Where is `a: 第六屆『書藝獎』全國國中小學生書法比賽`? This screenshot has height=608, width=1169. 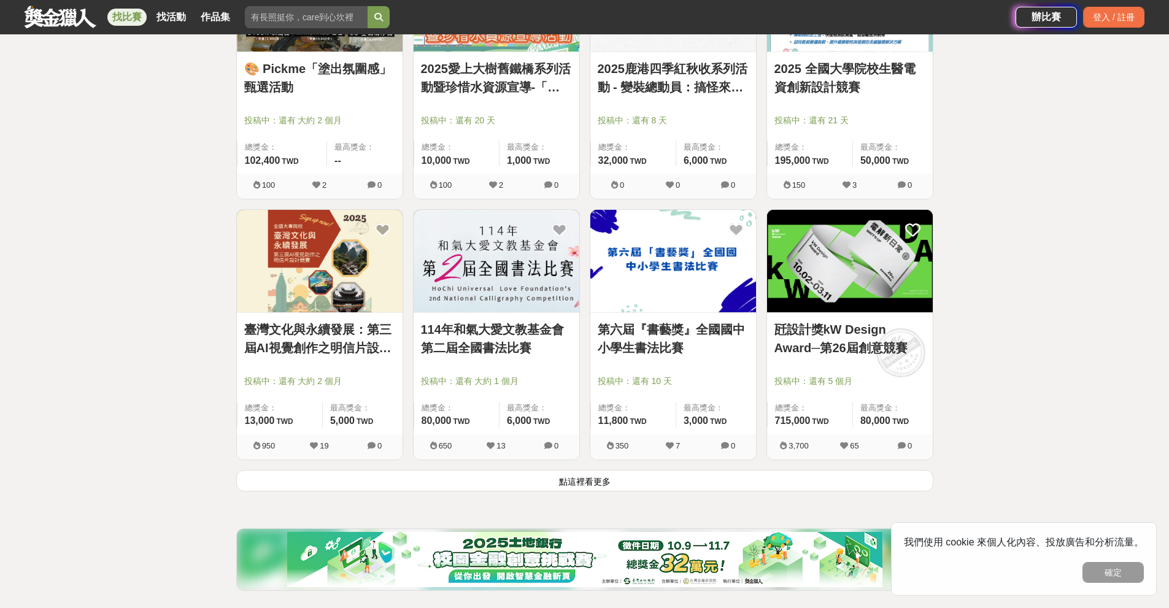 a: 第六屆『書藝獎』全國國中小學生書法比賽 is located at coordinates (673, 339).